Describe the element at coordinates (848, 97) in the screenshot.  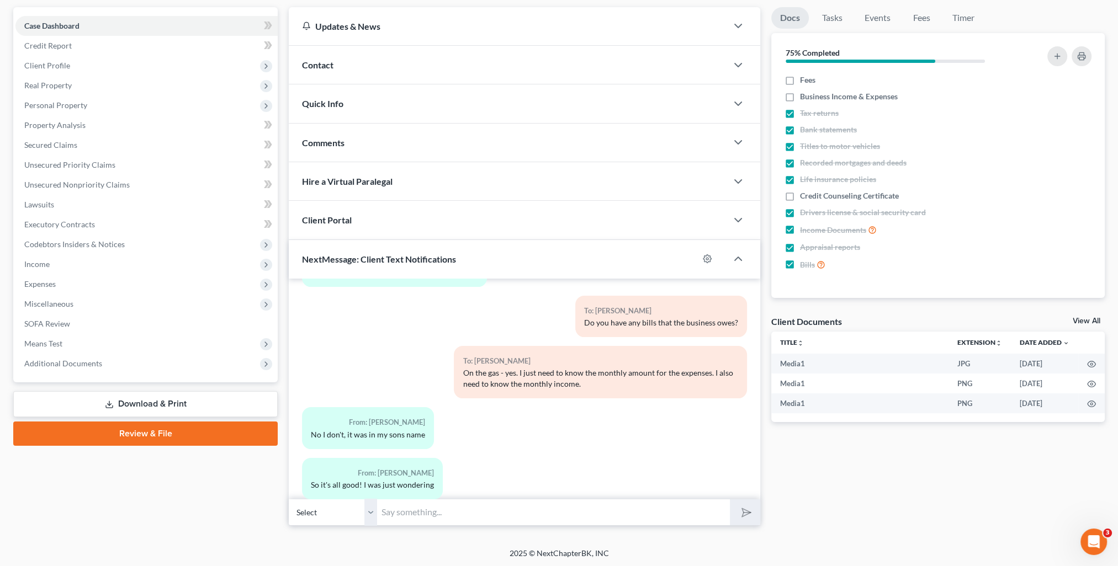
I see `span: Business Income & Expenses` at that location.